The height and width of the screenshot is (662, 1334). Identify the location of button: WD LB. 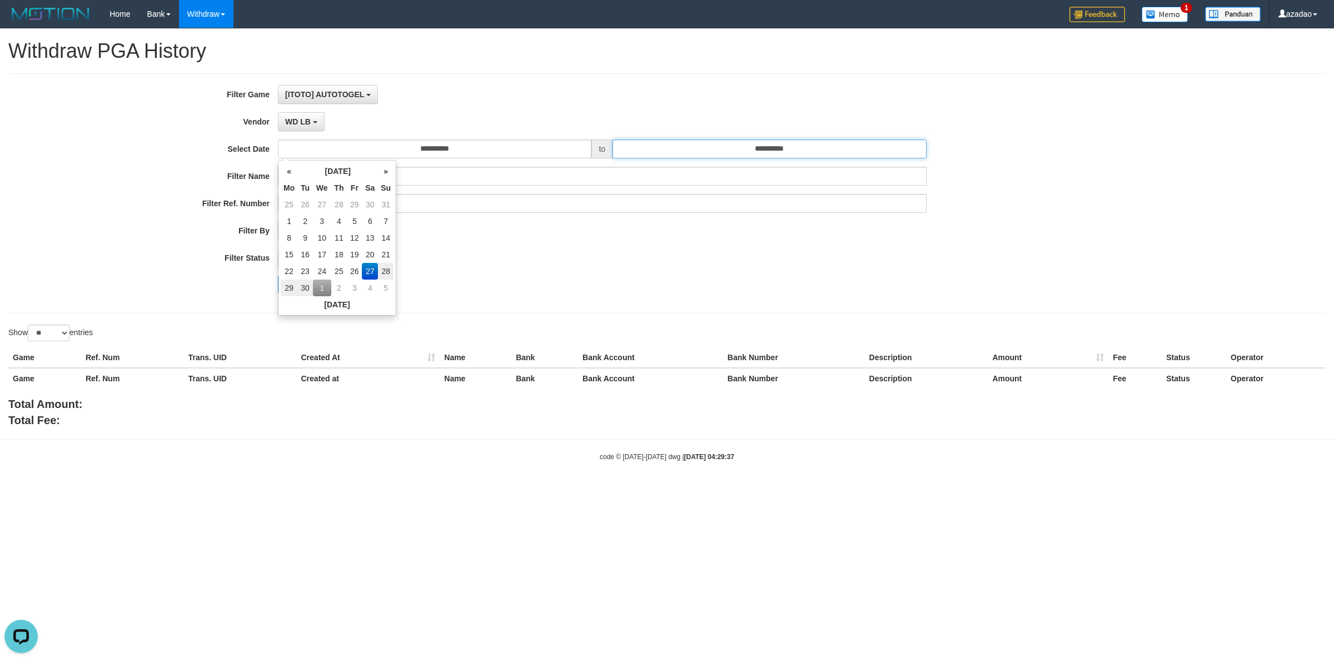
(301, 122).